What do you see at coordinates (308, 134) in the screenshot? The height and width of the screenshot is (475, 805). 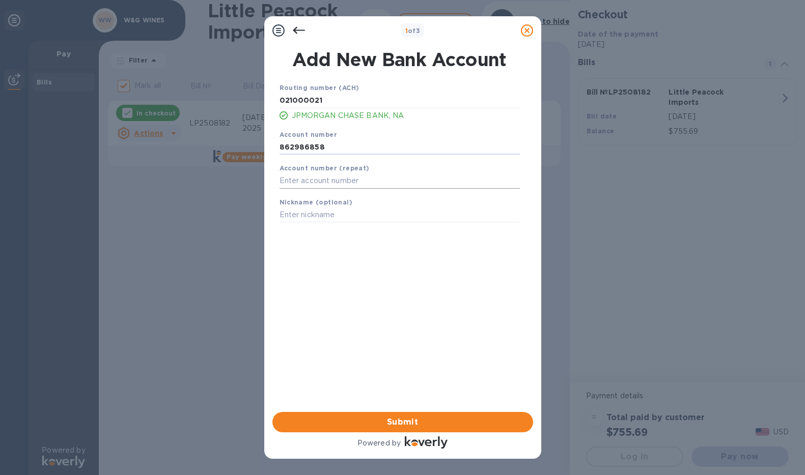 I see `b: Account number` at bounding box center [308, 134].